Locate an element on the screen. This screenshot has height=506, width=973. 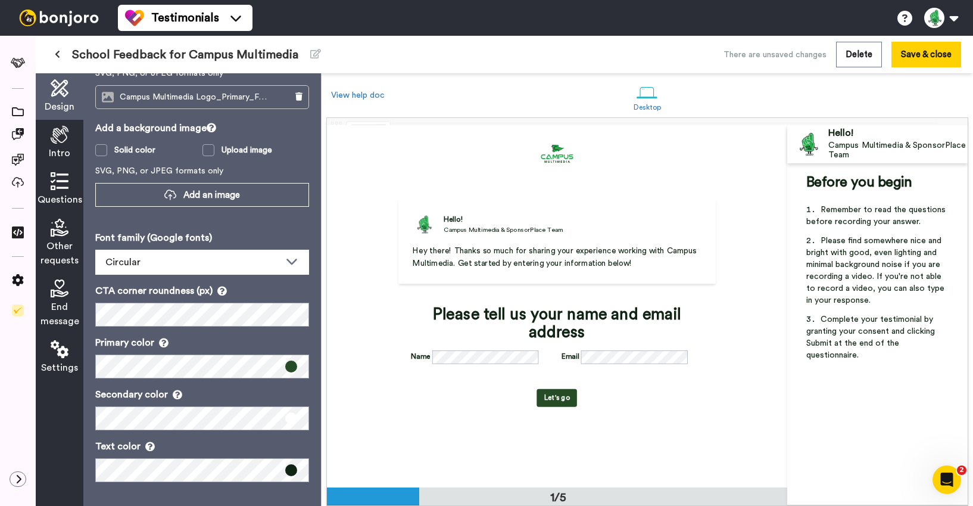
div: Solid color is located at coordinates (135, 150).